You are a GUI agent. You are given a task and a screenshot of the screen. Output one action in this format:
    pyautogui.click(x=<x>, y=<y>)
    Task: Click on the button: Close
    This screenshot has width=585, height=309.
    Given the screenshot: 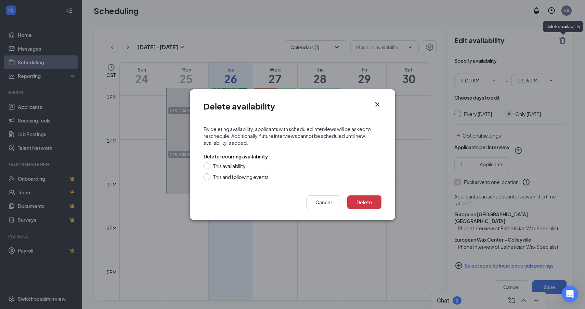 What is the action you would take?
    pyautogui.click(x=377, y=104)
    